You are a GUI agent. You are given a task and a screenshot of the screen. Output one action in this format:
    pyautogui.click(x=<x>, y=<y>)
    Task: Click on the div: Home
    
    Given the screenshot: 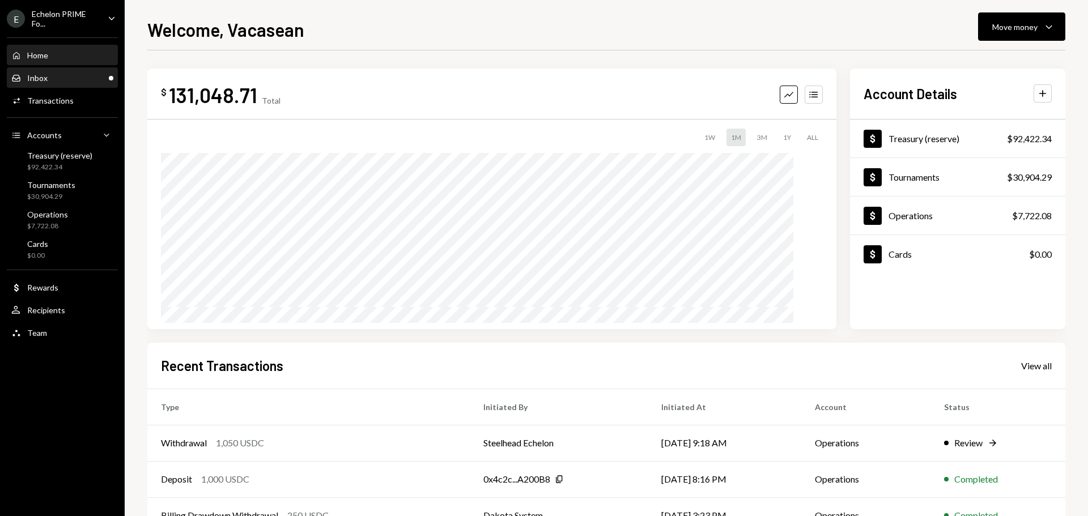 What is the action you would take?
    pyautogui.click(x=37, y=55)
    